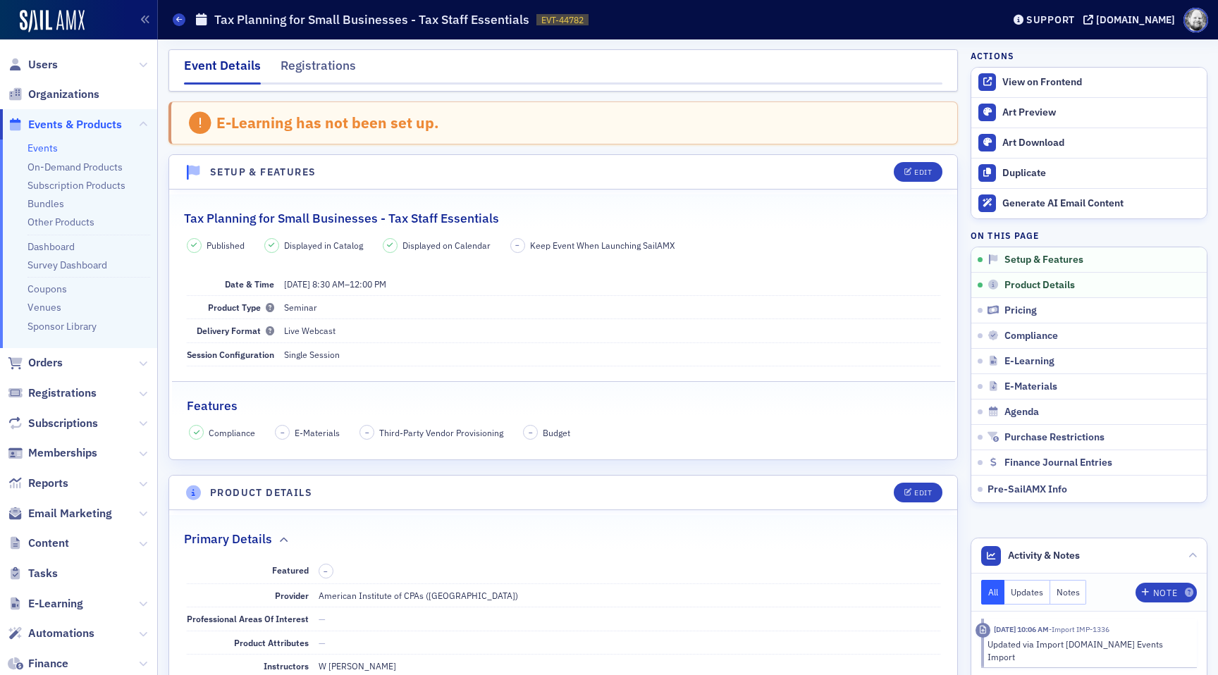 The width and height of the screenshot is (1218, 675). Describe the element at coordinates (1044, 260) in the screenshot. I see `span: Setup & Features` at that location.